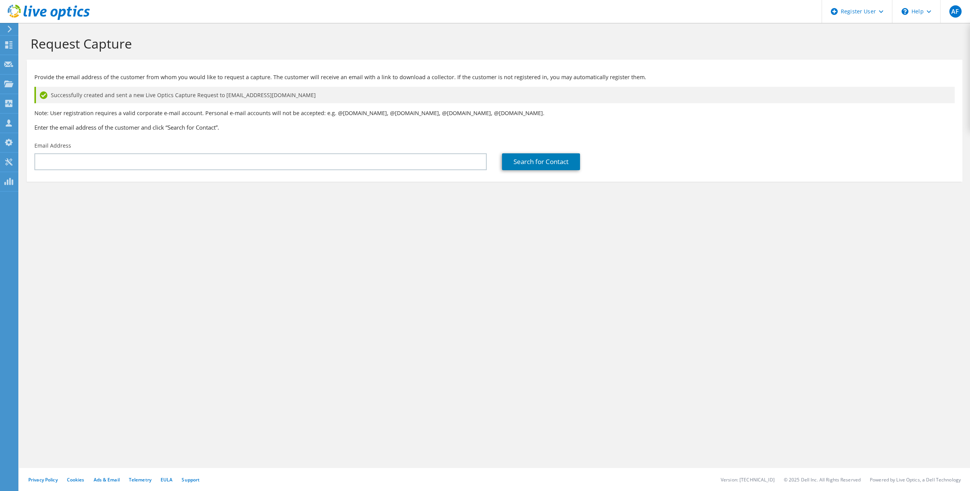 Image resolution: width=970 pixels, height=491 pixels. What do you see at coordinates (166, 479) in the screenshot?
I see `a: EULA` at bounding box center [166, 479].